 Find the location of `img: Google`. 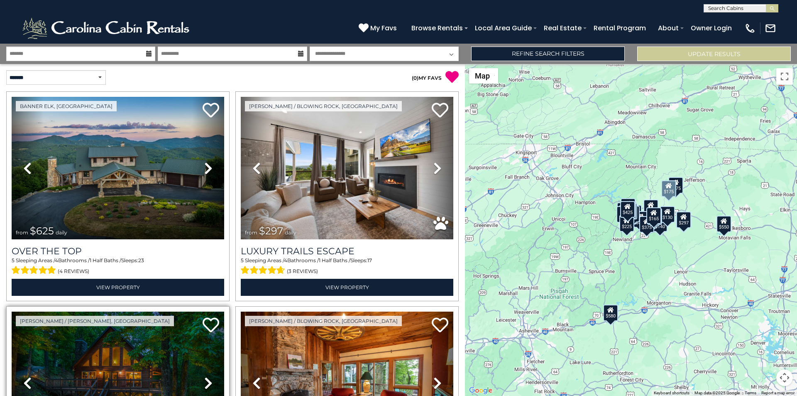

img: Google is located at coordinates (481, 390).